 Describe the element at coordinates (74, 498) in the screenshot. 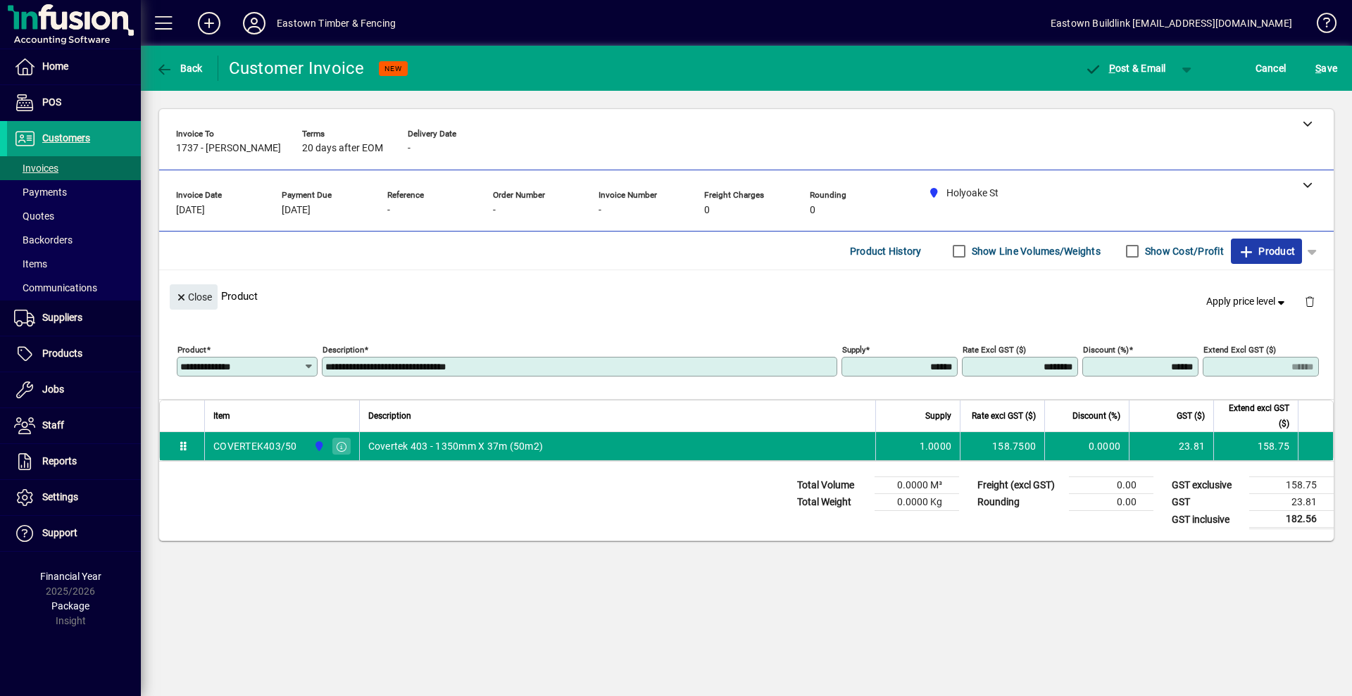

I see `a: Settings` at that location.